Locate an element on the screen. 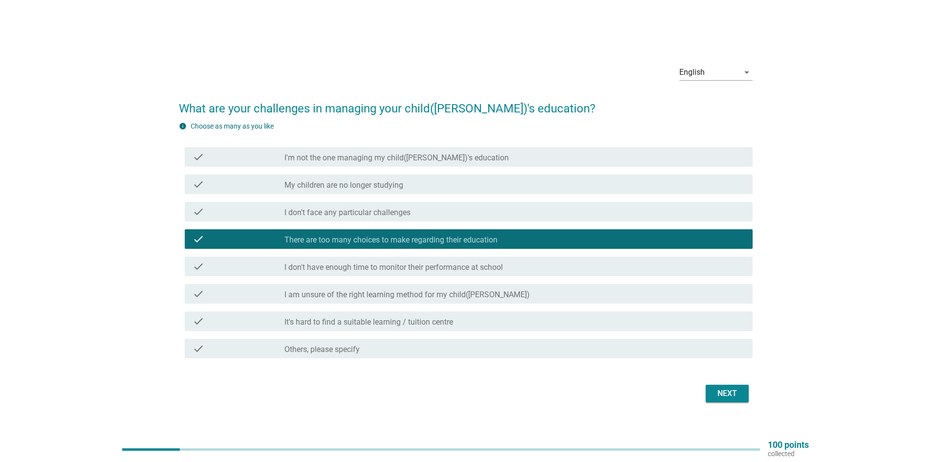 The height and width of the screenshot is (462, 931). label: I don't have enough time to monitor their performance at school is located at coordinates (393, 267).